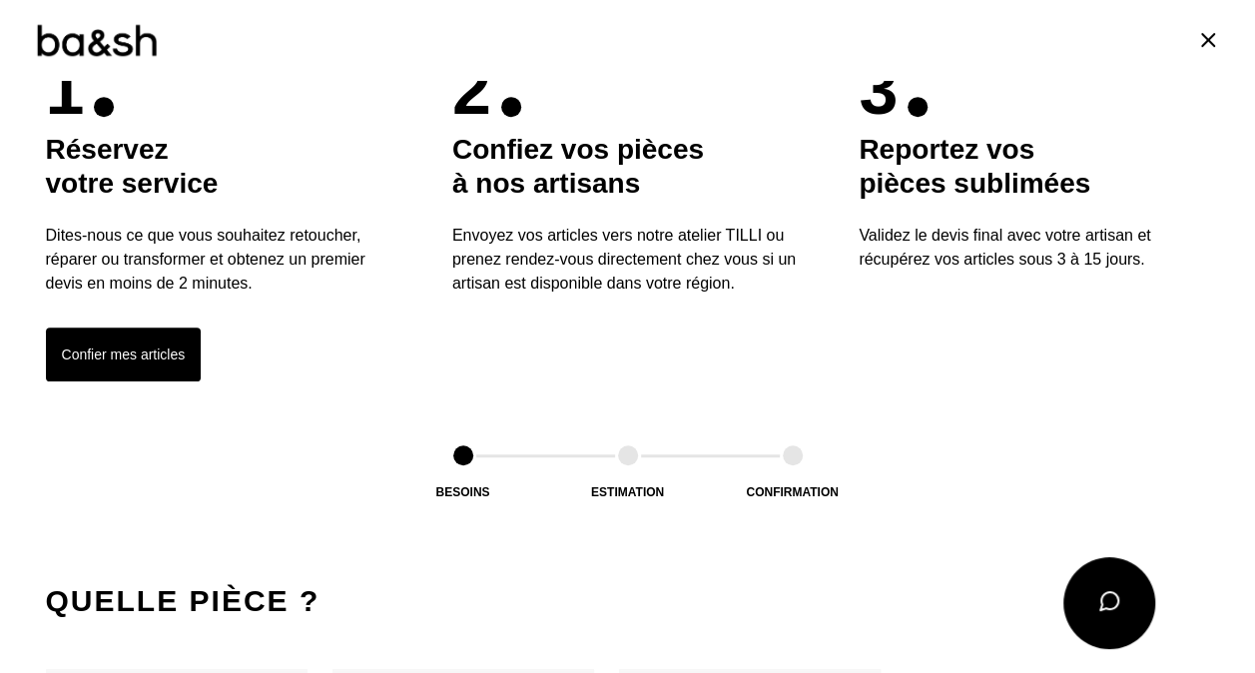 This screenshot has width=1255, height=673. What do you see at coordinates (65, 90) in the screenshot?
I see `p: 1` at bounding box center [65, 90].